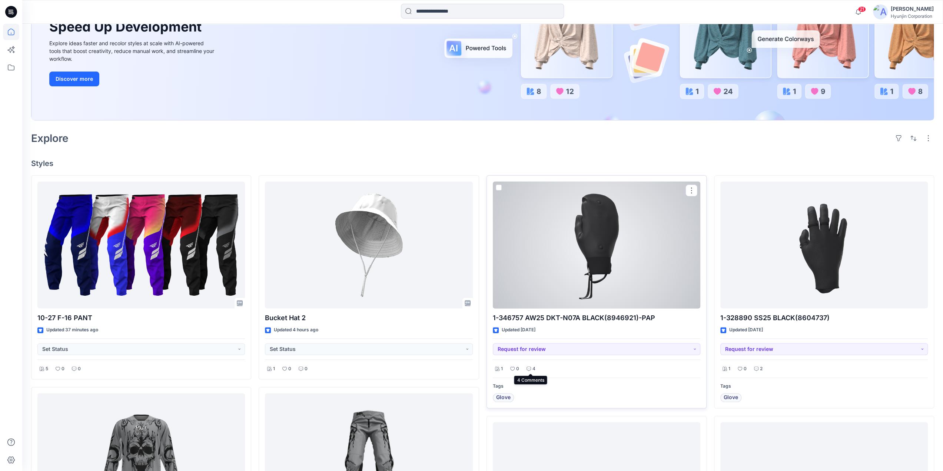 The width and height of the screenshot is (943, 471). What do you see at coordinates (862, 9) in the screenshot?
I see `span: 21` at bounding box center [862, 9].